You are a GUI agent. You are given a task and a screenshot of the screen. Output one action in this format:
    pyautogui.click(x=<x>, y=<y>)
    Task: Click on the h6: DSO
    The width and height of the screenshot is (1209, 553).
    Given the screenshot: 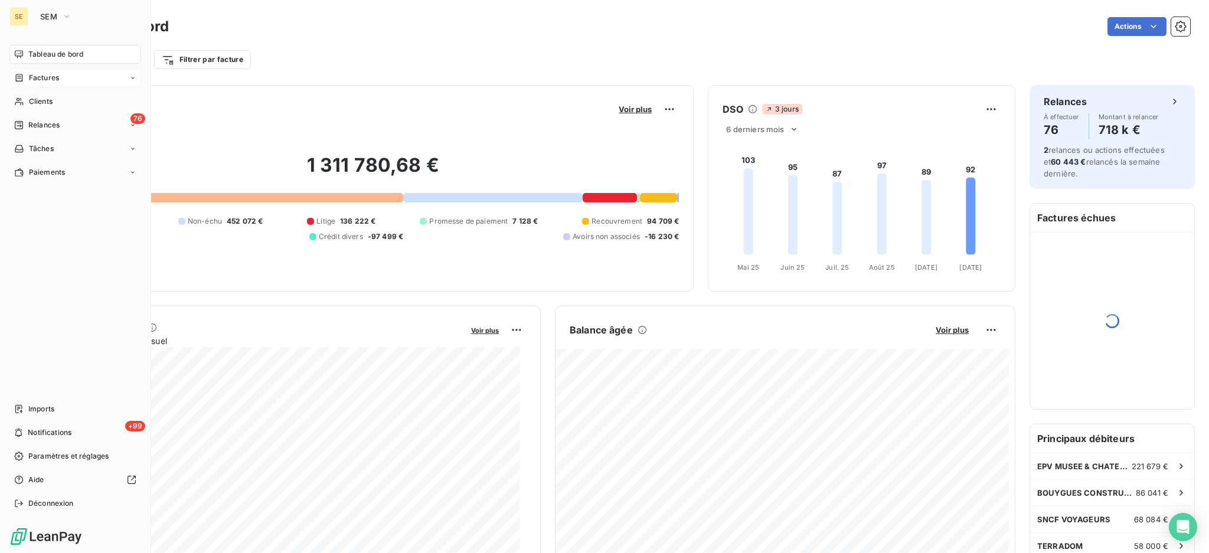 What is the action you would take?
    pyautogui.click(x=733, y=109)
    